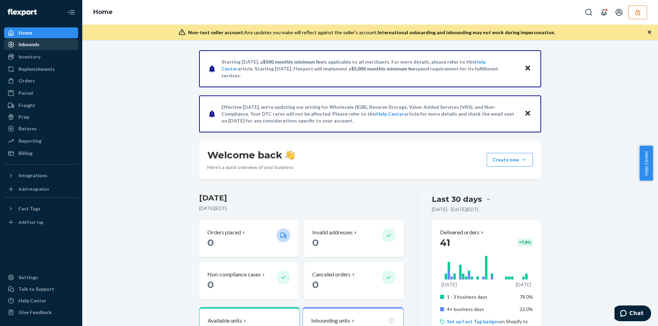 The image size is (658, 326). Describe the element at coordinates (462, 233) in the screenshot. I see `button: Delivered orders` at that location.